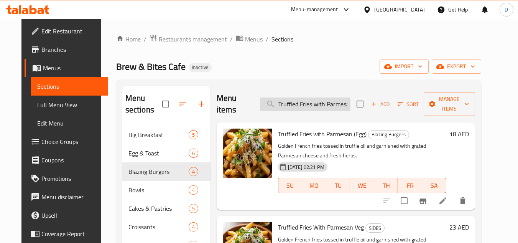 The width and height of the screenshot is (518, 243). What do you see at coordinates (404, 66) in the screenshot?
I see `button: import` at bounding box center [404, 66].